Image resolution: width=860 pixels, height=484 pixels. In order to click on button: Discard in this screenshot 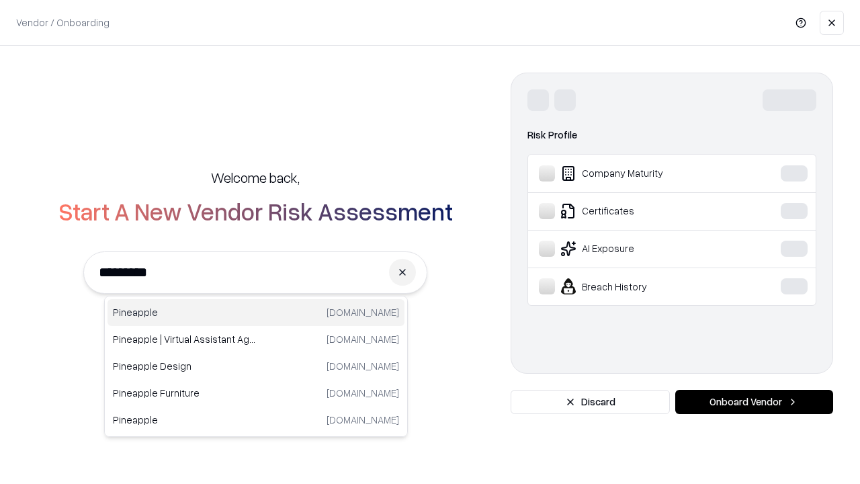, I will do `click(590, 402)`.